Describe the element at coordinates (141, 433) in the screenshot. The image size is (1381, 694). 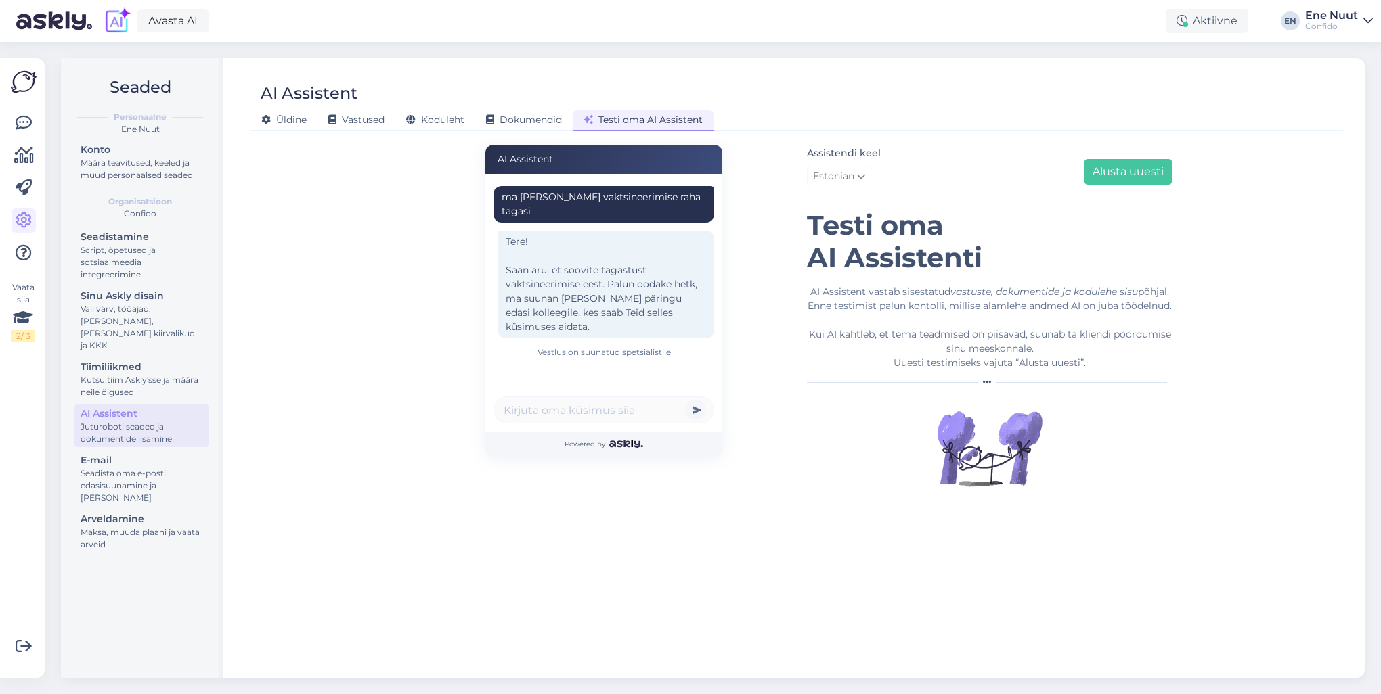
I see `div: Juturoboti seaded ja dokumentide lisamine` at that location.